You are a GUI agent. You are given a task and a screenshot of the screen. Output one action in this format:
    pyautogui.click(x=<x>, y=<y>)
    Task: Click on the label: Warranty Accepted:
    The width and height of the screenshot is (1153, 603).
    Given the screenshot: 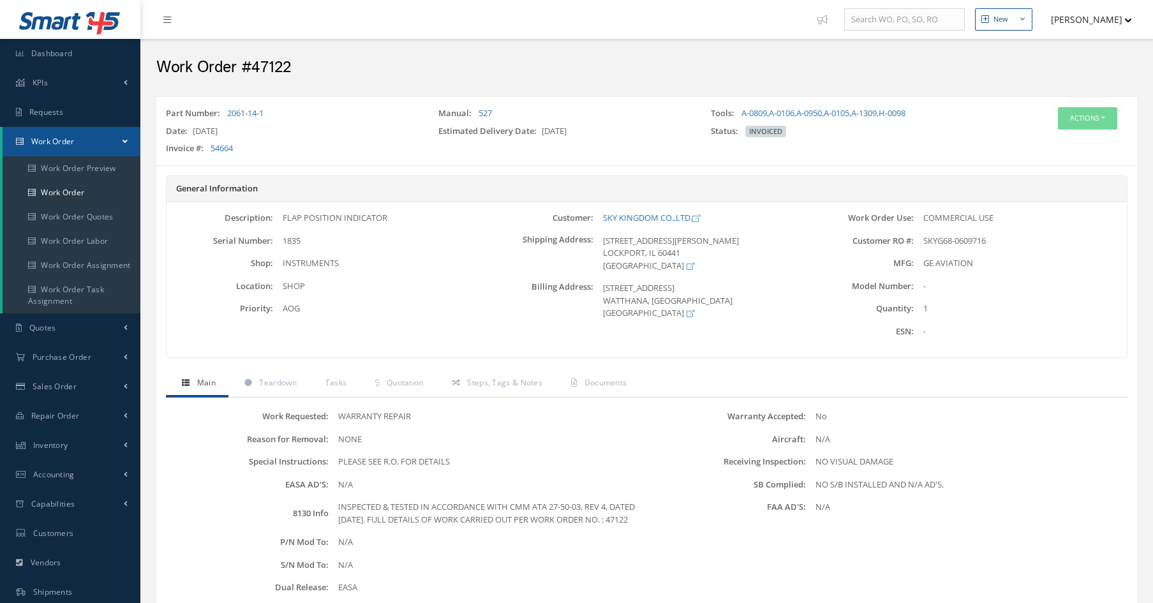 What is the action you would take?
    pyautogui.click(x=727, y=416)
    